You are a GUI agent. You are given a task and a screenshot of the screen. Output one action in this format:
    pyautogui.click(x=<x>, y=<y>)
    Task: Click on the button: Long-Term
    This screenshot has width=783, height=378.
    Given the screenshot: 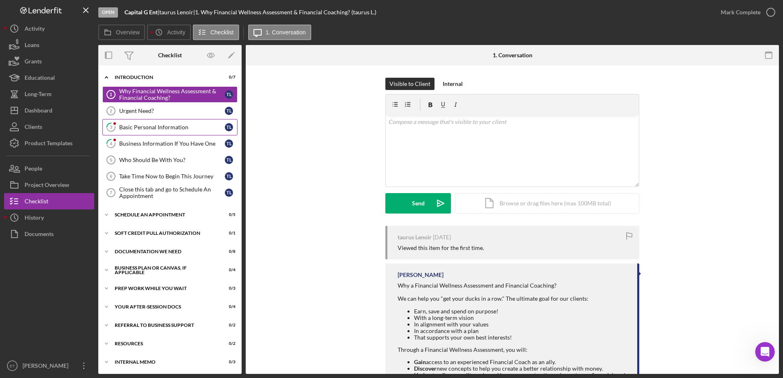 What is the action you would take?
    pyautogui.click(x=49, y=94)
    